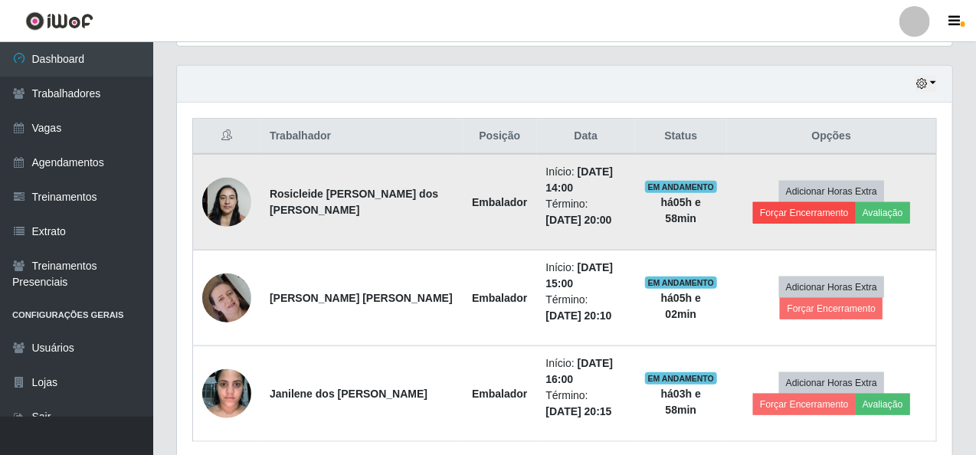 The height and width of the screenshot is (455, 976). I want to click on strong: há 05 h e 02 min, so click(681, 306).